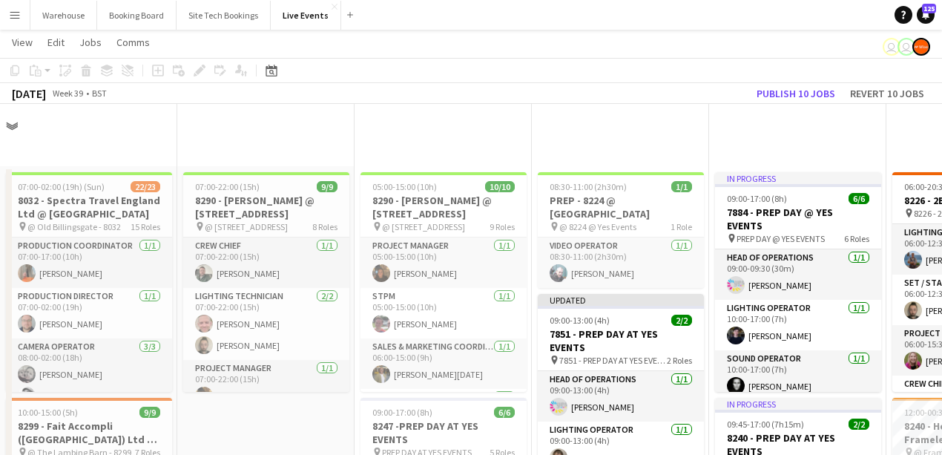  What do you see at coordinates (306, 15) in the screenshot?
I see `button: Live Events` at bounding box center [306, 15].